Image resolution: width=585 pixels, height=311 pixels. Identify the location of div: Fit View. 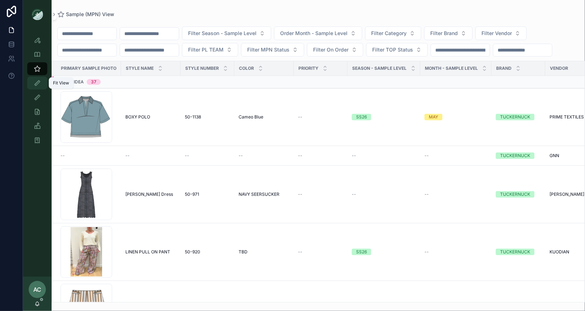
(61, 83).